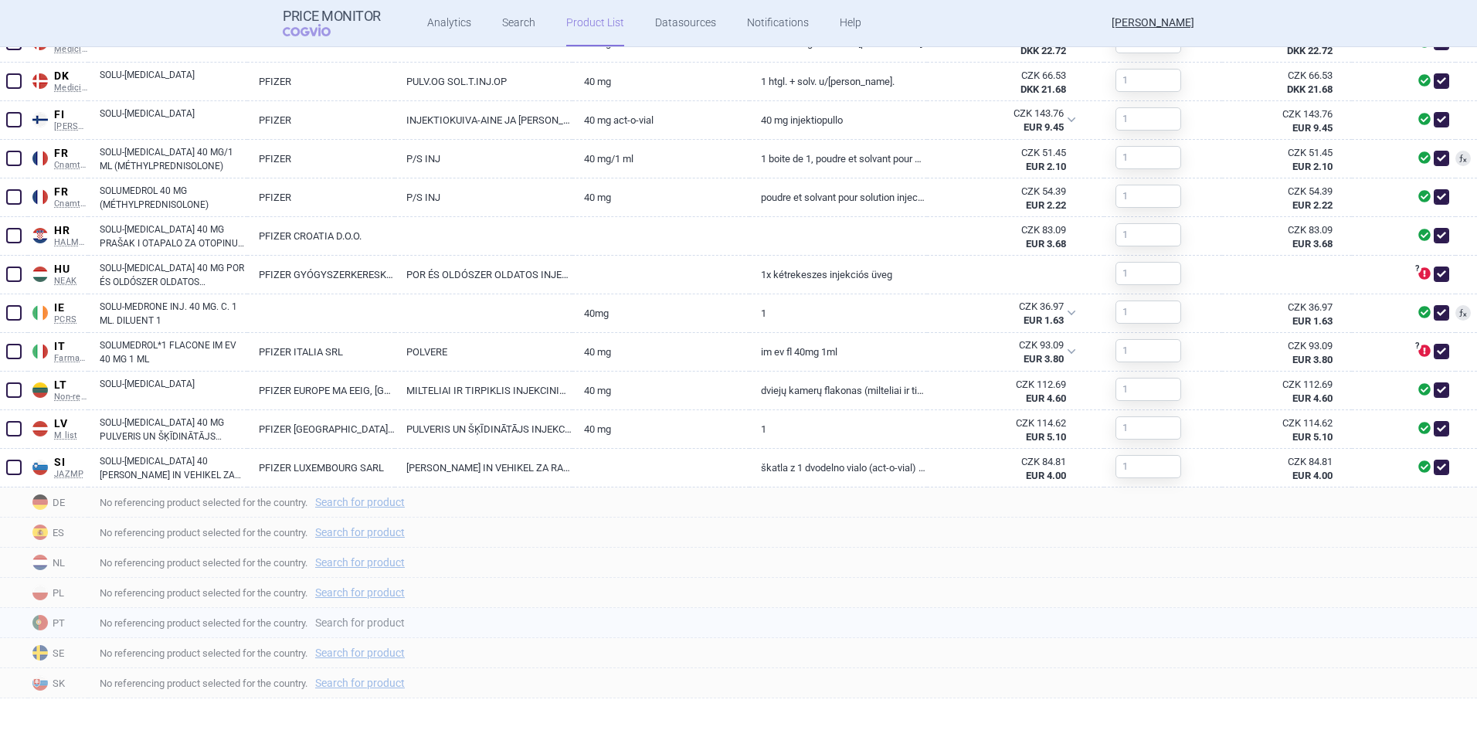  Describe the element at coordinates (1283, 153) in the screenshot. I see `div: CZK 51.45` at that location.